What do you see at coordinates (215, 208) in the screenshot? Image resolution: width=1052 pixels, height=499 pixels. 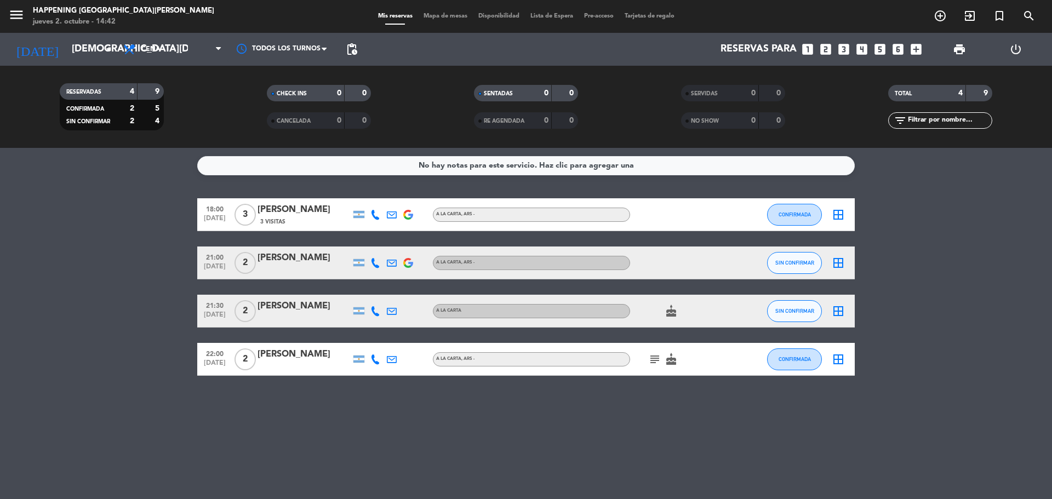 I see `span: 18:00` at bounding box center [215, 208].